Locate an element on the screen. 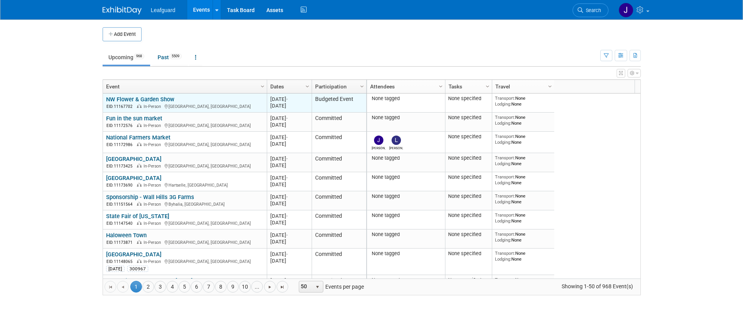 This screenshot has width=743, height=328. span: Go to the last page is located at coordinates (282, 288).